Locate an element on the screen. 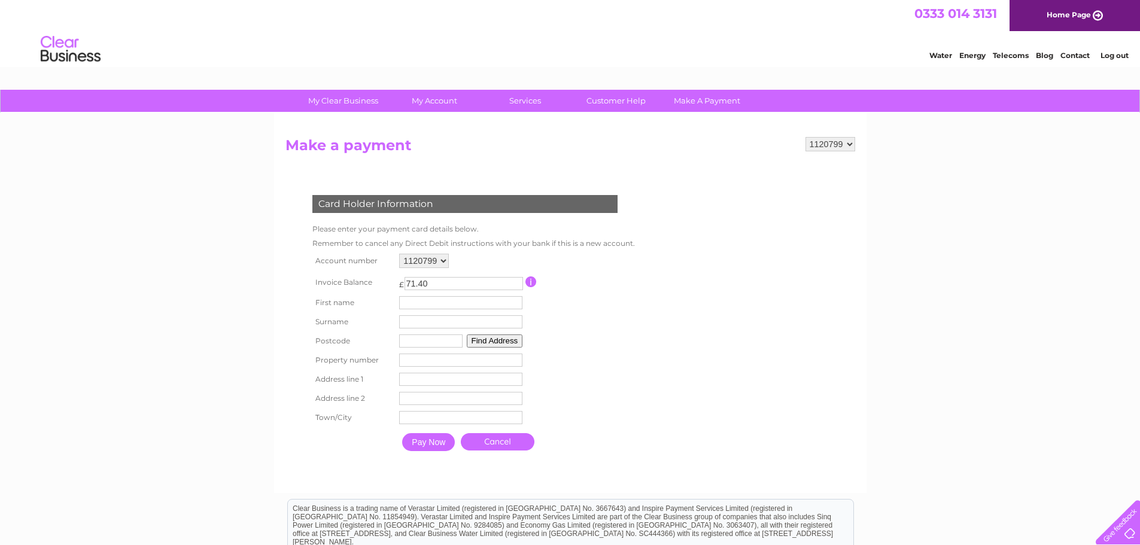 The image size is (1140, 545). a: Services is located at coordinates (525, 101).